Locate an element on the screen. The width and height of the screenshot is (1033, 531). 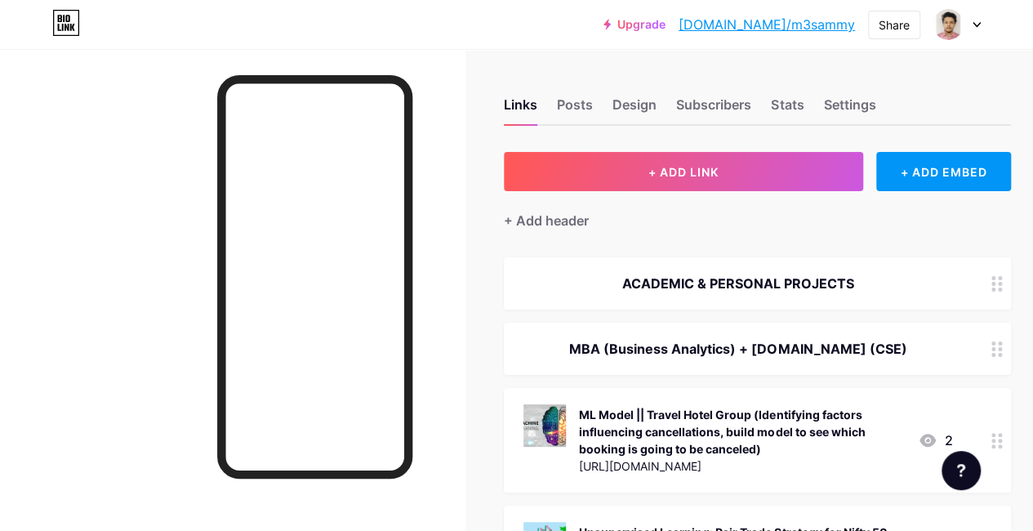
img: Sammy is located at coordinates (948, 25).